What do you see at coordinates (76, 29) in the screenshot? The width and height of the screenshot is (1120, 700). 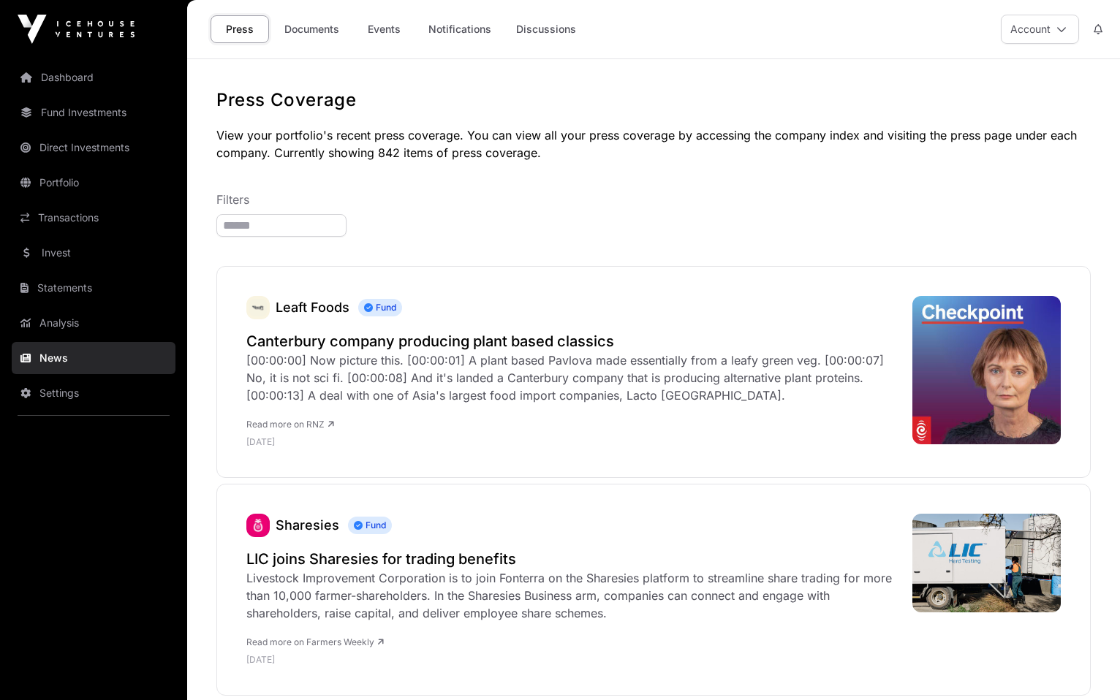 I see `img: Icehouse Ventures Logo` at bounding box center [76, 29].